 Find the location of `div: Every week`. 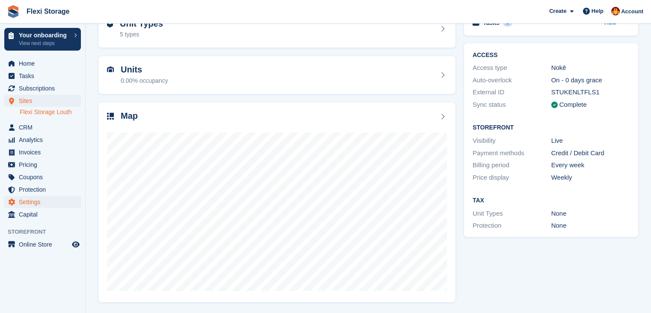

div: Every week is located at coordinates (591, 165).